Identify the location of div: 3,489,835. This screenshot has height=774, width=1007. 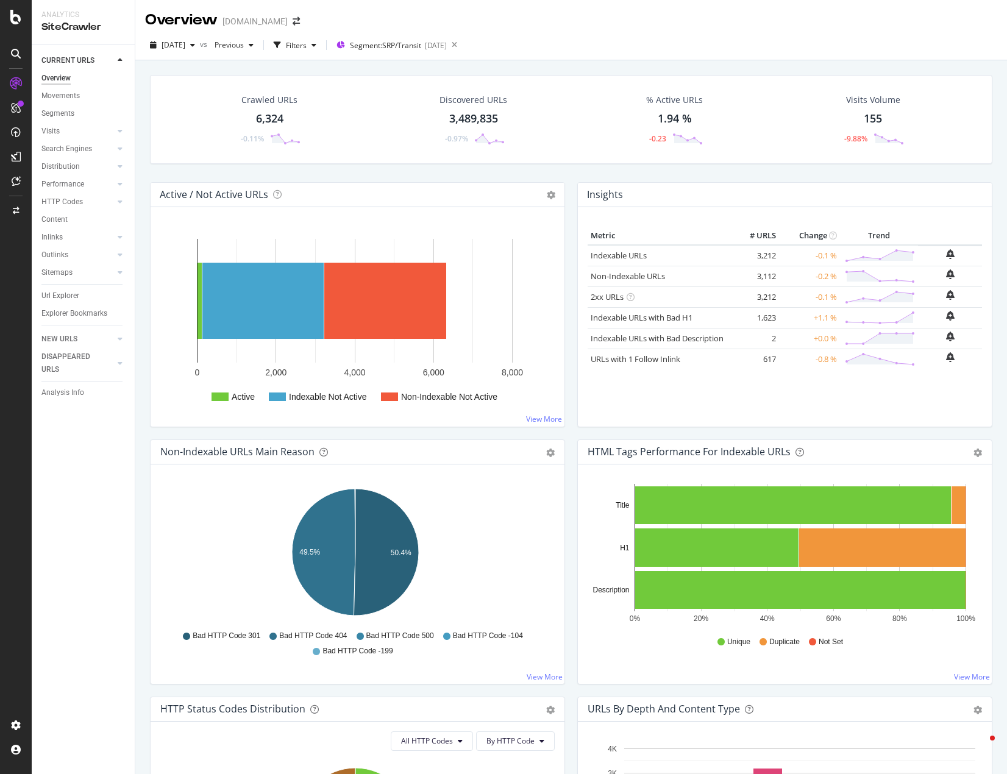
(474, 119).